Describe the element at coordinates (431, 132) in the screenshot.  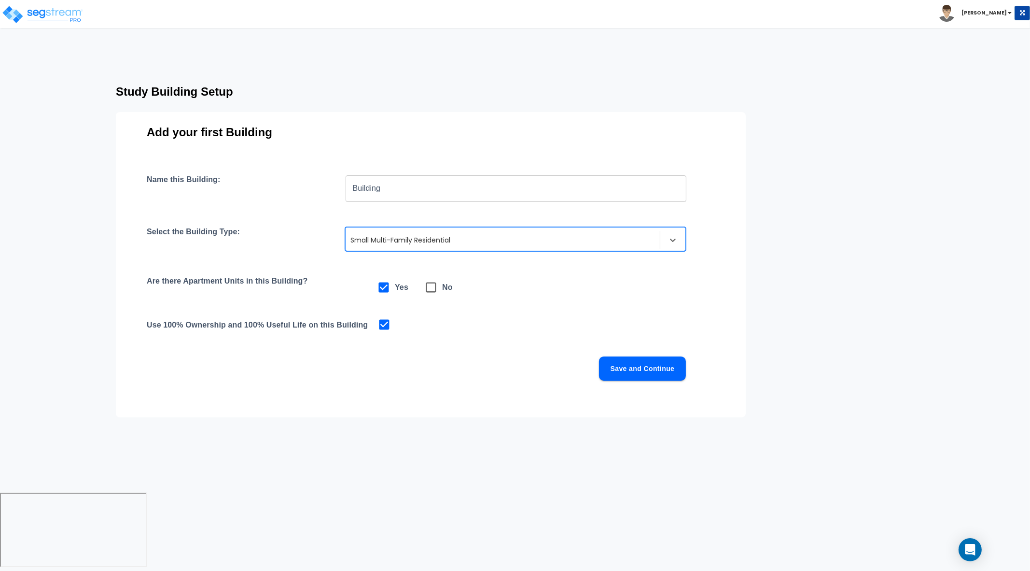
I see `h3: Add your first Building` at that location.